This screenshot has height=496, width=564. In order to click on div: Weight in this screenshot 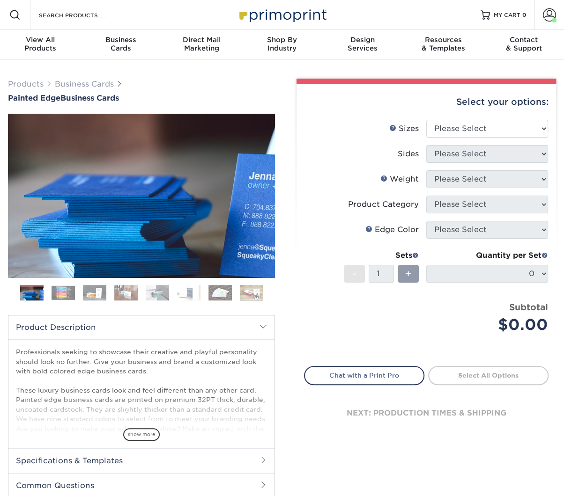, I will do `click(399, 179)`.